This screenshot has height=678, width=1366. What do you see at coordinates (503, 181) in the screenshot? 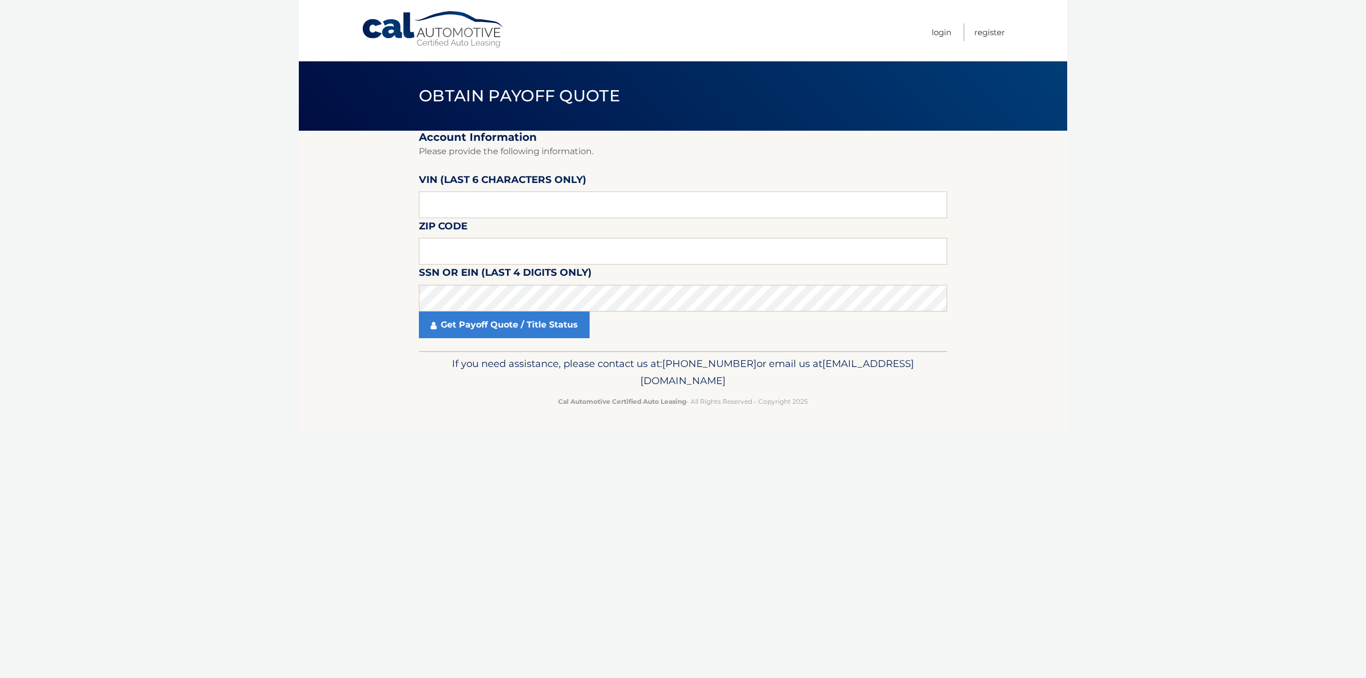
I see `label: VIN (last 6 characters only)` at bounding box center [503, 181].